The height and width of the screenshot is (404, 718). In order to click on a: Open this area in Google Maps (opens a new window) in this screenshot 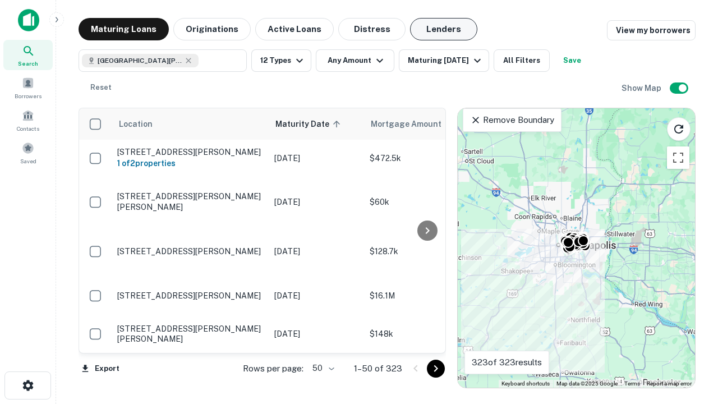, I will do `click(479, 380)`.